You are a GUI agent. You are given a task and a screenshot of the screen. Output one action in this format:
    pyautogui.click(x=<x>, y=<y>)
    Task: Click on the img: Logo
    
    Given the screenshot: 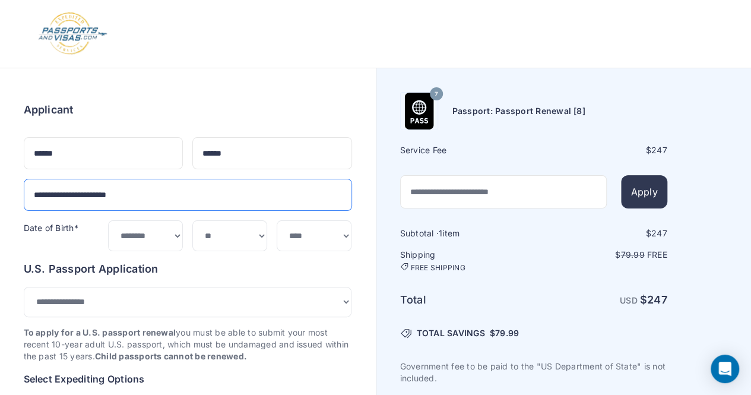 What is the action you would take?
    pyautogui.click(x=72, y=34)
    